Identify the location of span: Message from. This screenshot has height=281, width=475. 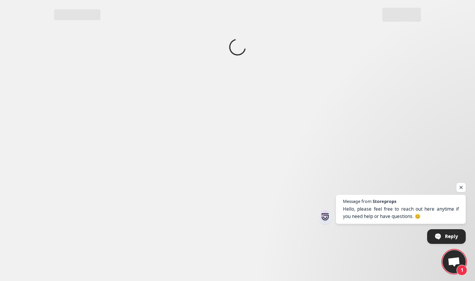
(357, 201).